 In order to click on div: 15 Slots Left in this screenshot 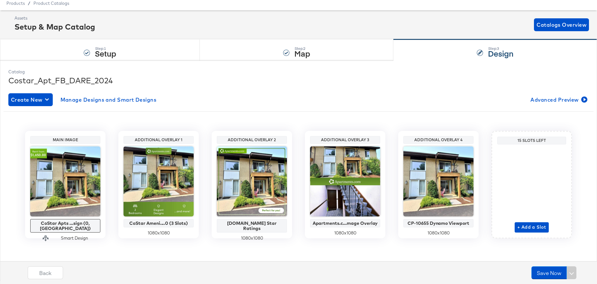, I will do `click(531, 140)`.